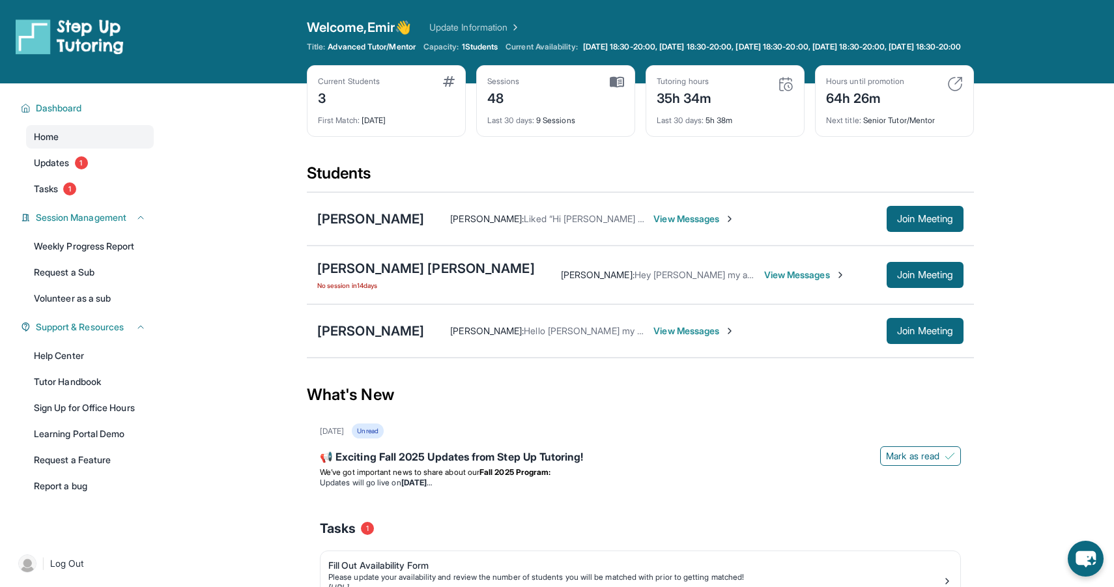  Describe the element at coordinates (51, 163) in the screenshot. I see `span: Updates` at that location.